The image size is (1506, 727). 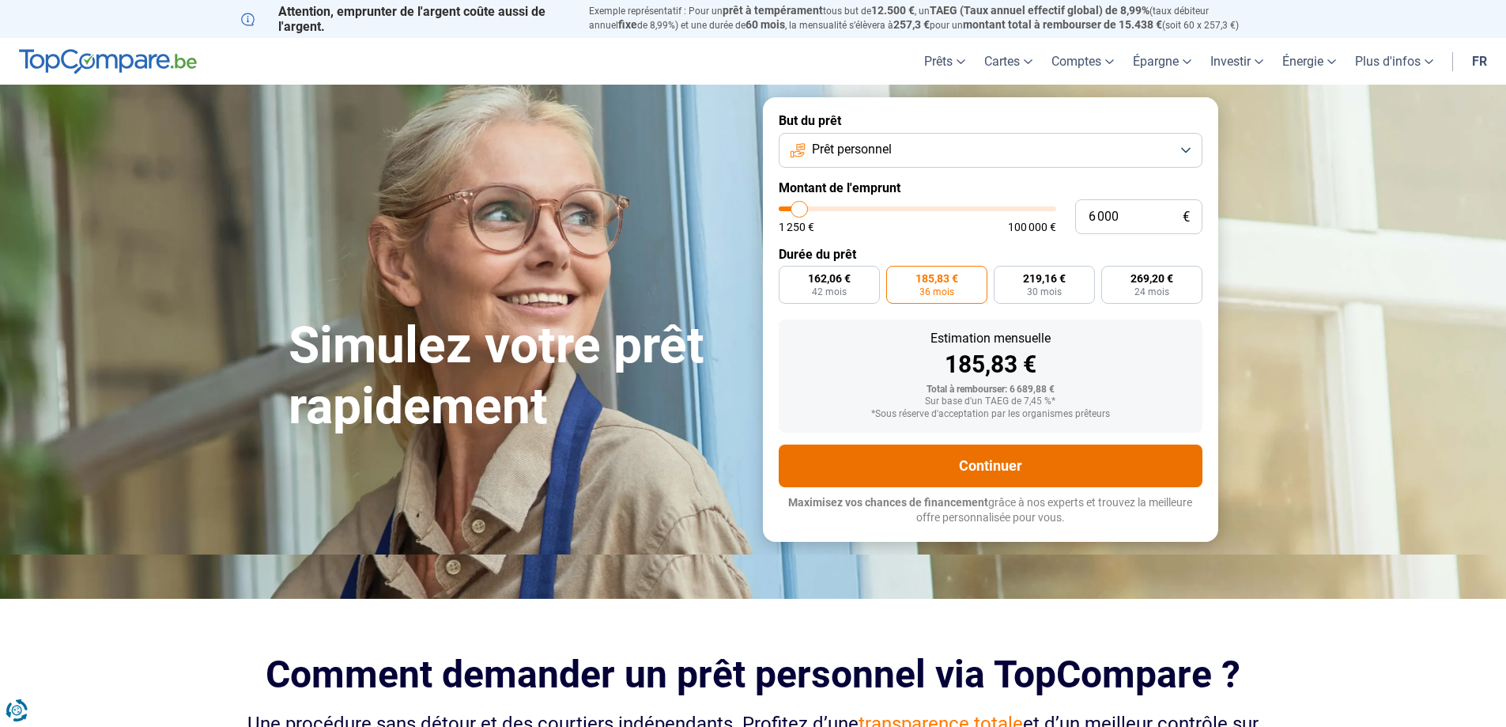 What do you see at coordinates (1309, 61) in the screenshot?
I see `a: Énergie` at bounding box center [1309, 61].